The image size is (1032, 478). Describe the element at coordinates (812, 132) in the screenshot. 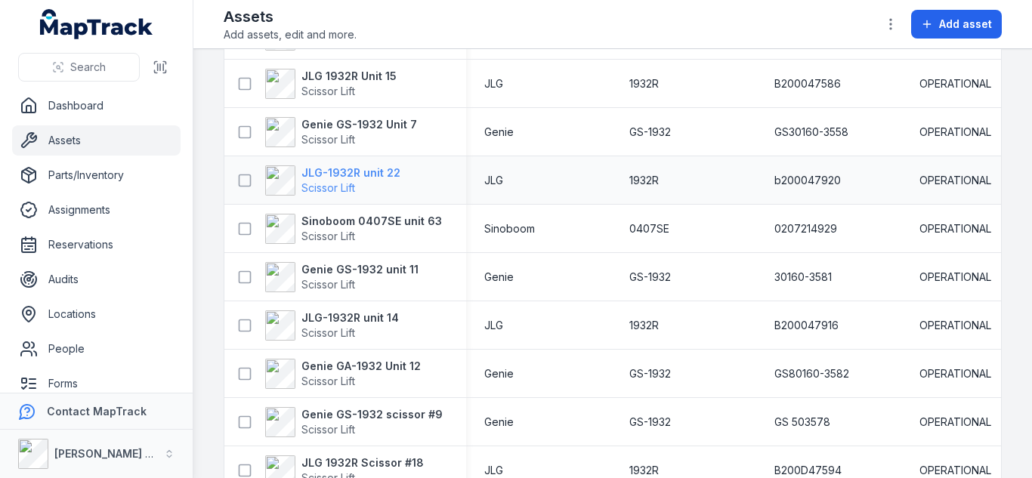

I see `span: GS30160-3558` at that location.